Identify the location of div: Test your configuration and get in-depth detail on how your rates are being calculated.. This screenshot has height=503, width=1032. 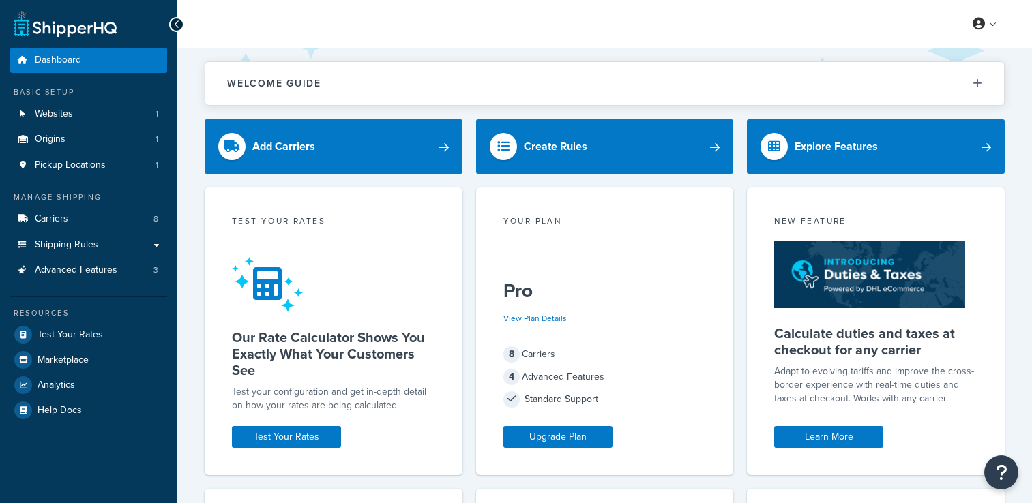
(334, 399).